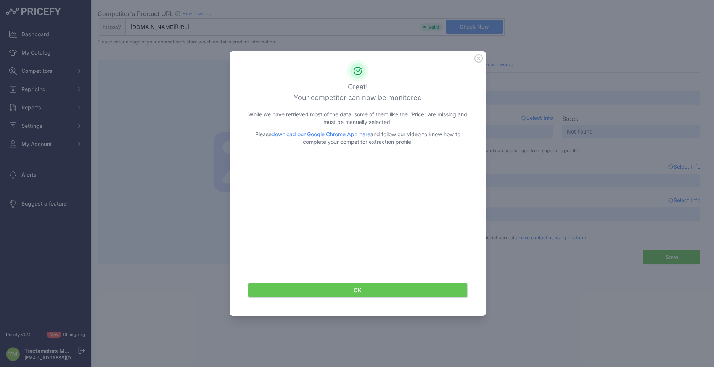 This screenshot has width=714, height=367. Describe the element at coordinates (358, 118) in the screenshot. I see `p: While we have retrieved most of the data, some of them like the “Price” are missing and must be m...` at that location.